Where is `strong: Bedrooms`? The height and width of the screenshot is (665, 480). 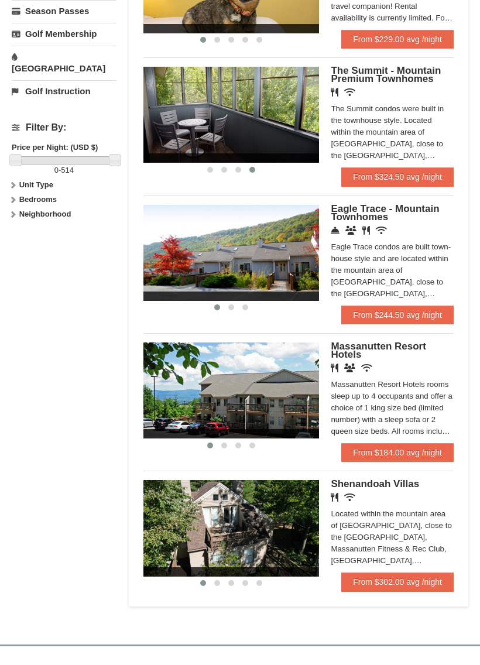 strong: Bedrooms is located at coordinates (38, 200).